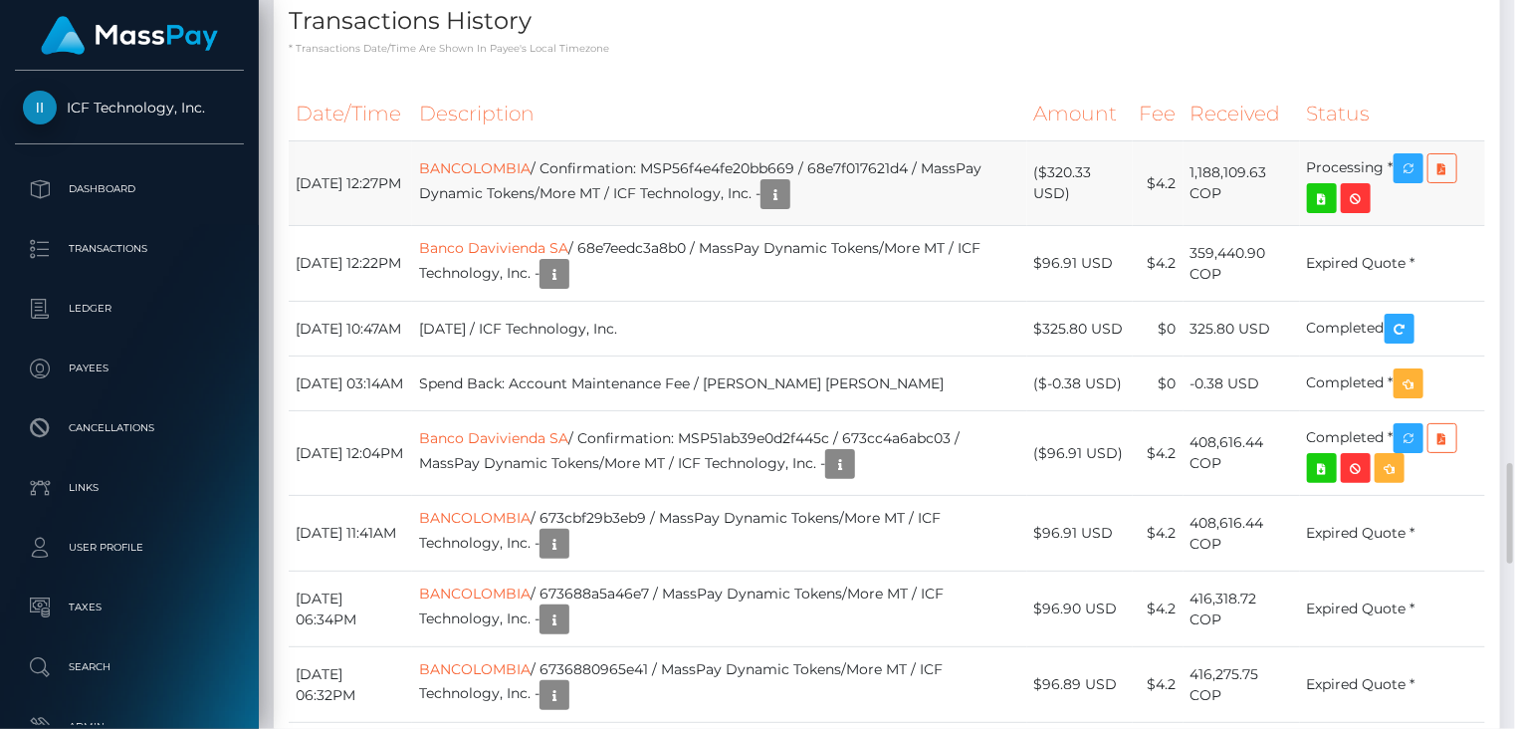 The width and height of the screenshot is (1515, 729). What do you see at coordinates (129, 547) in the screenshot?
I see `p: User Profile` at bounding box center [129, 547].